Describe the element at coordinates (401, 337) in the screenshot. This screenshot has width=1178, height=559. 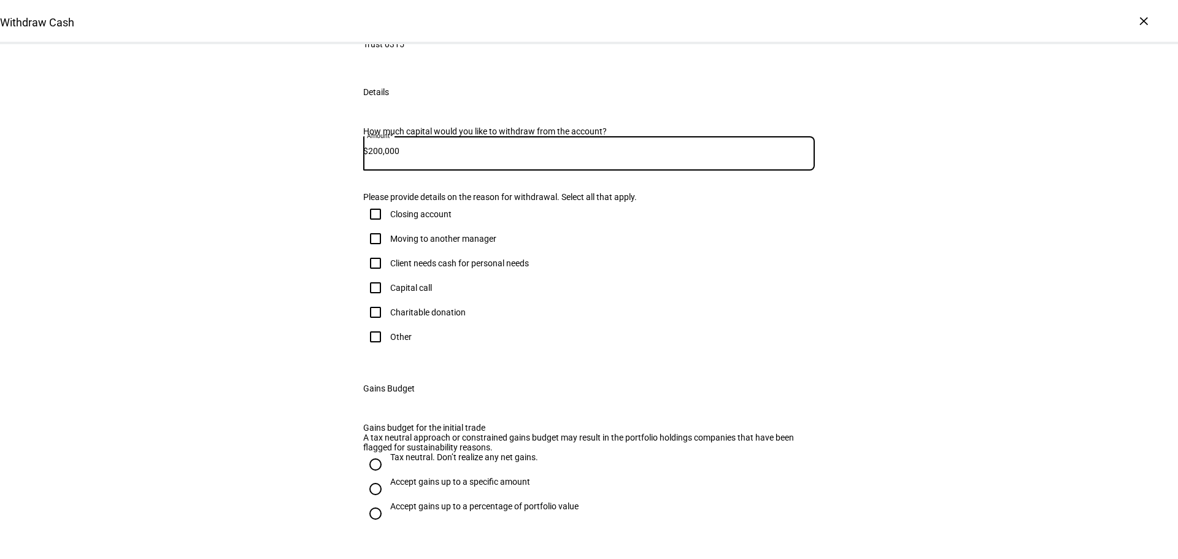
I see `div: Other` at that location.